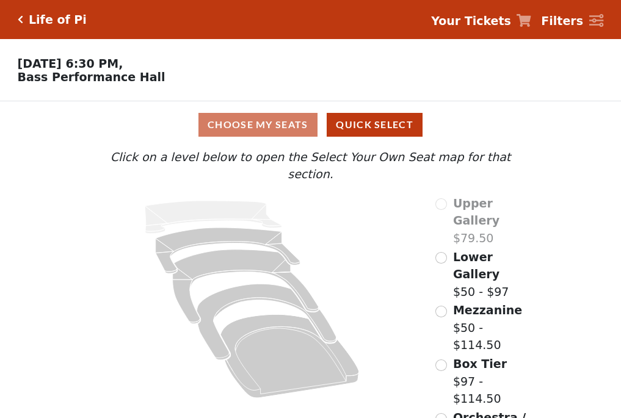 This screenshot has width=621, height=418. What do you see at coordinates (214, 217) in the screenshot?
I see `path: Upper Gallery - Seats Available: 0` at bounding box center [214, 217].